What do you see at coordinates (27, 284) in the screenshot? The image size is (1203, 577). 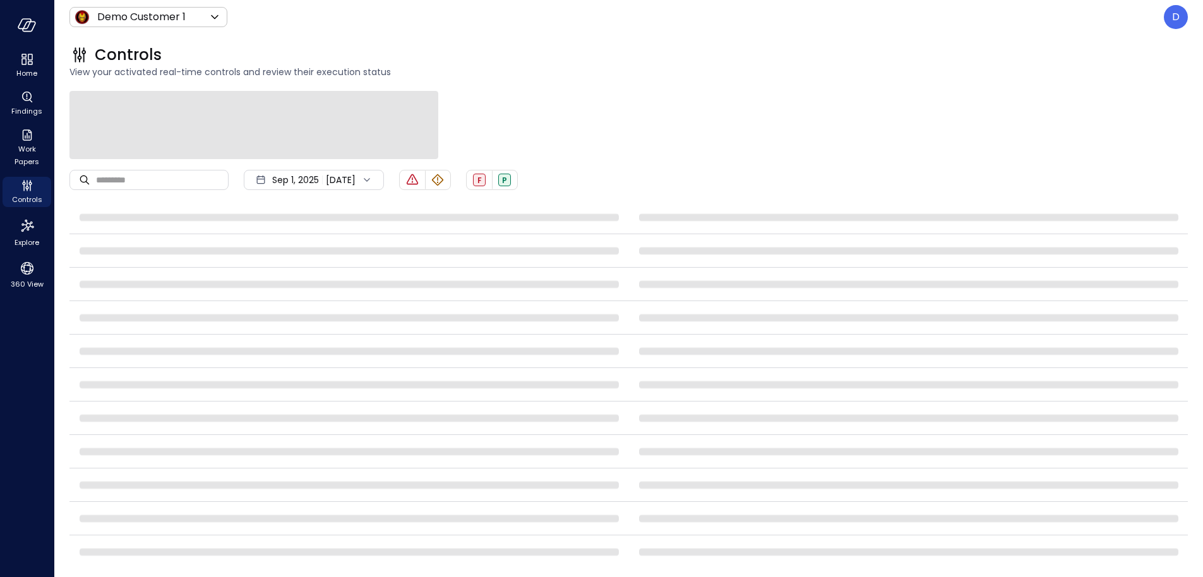 I see `span: 360 View` at bounding box center [27, 284].